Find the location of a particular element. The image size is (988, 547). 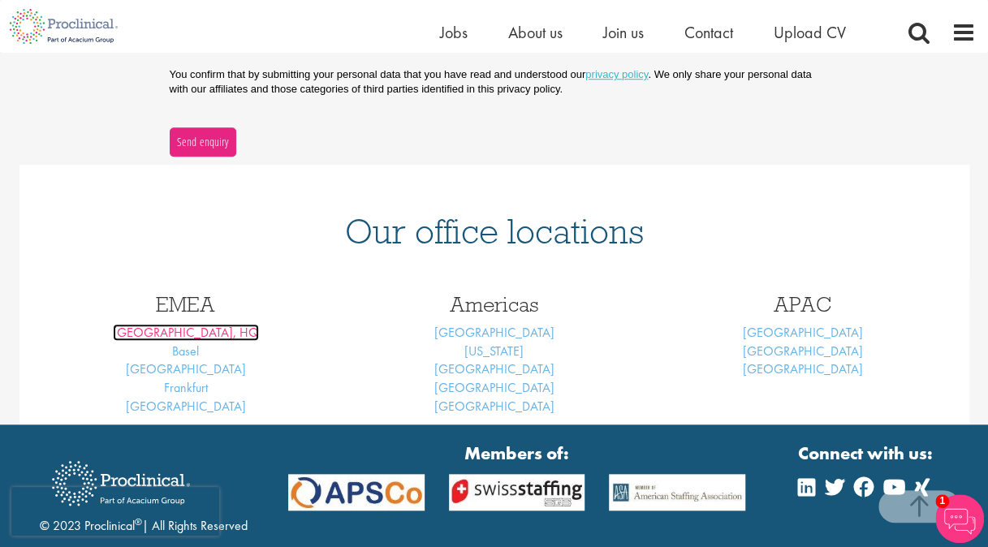

h1: Our office locations is located at coordinates (495, 231).